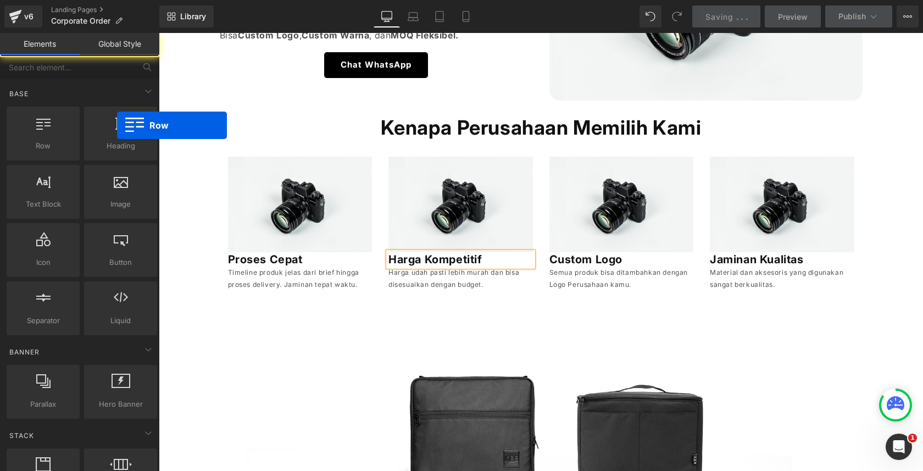 The image size is (923, 471). Describe the element at coordinates (301, 226) in the screenshot. I see `h1: Harga Kompetitif` at that location.